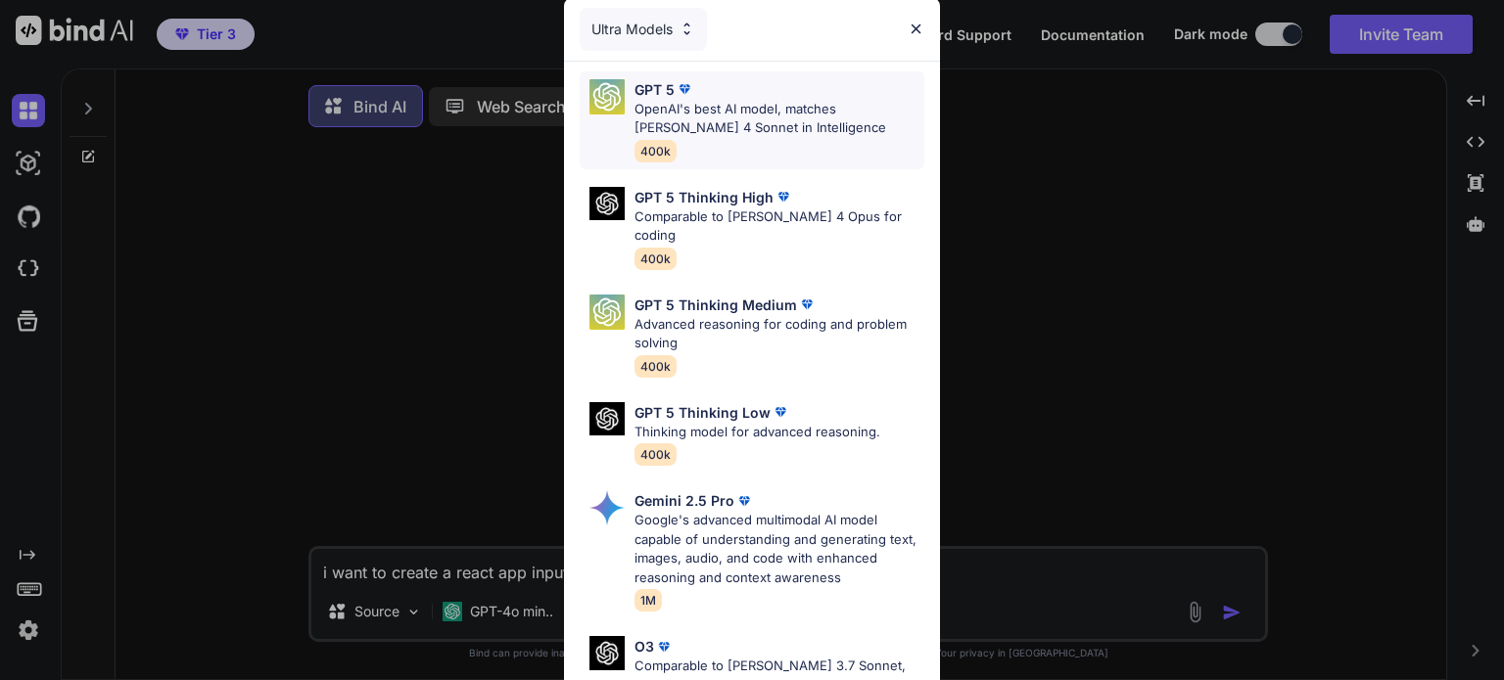 Image resolution: width=1504 pixels, height=680 pixels. Describe the element at coordinates (702, 412) in the screenshot. I see `p: GPT 5 Thinking Low` at that location.